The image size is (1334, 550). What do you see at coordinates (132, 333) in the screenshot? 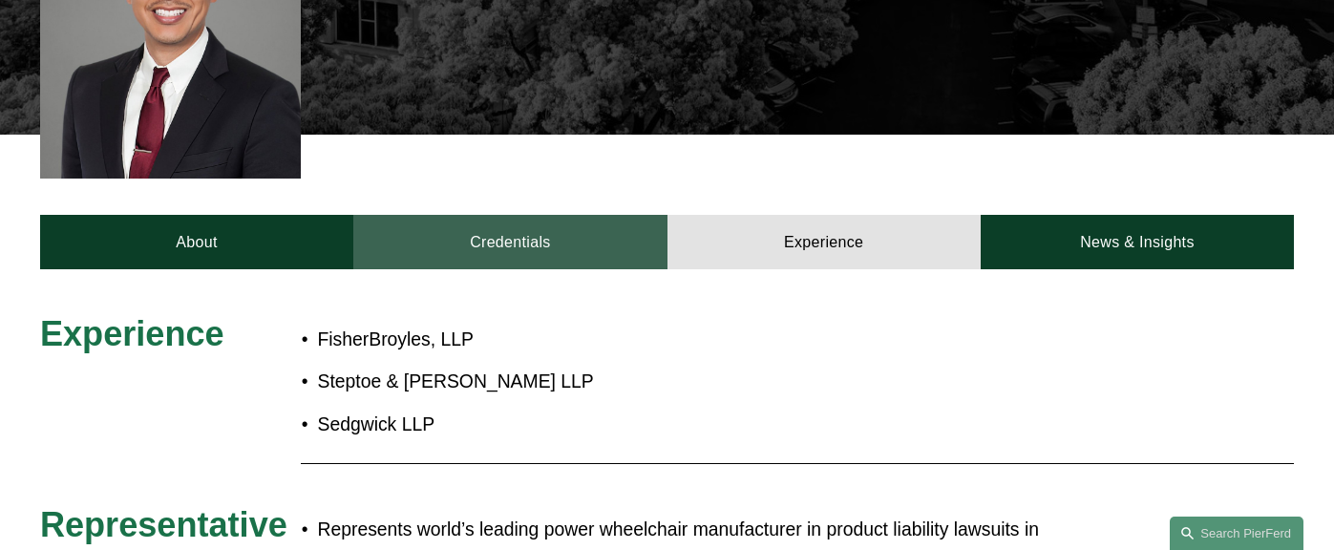
I see `span: Experience` at bounding box center [132, 333].